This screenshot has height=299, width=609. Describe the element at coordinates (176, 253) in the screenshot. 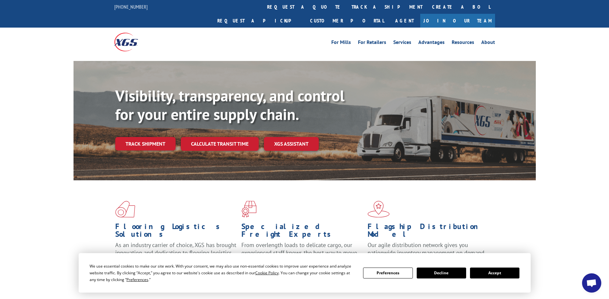

I see `span: As an industry carrier of choice, XGS has brought innovation and dedication to flooring logistics...` at that location.